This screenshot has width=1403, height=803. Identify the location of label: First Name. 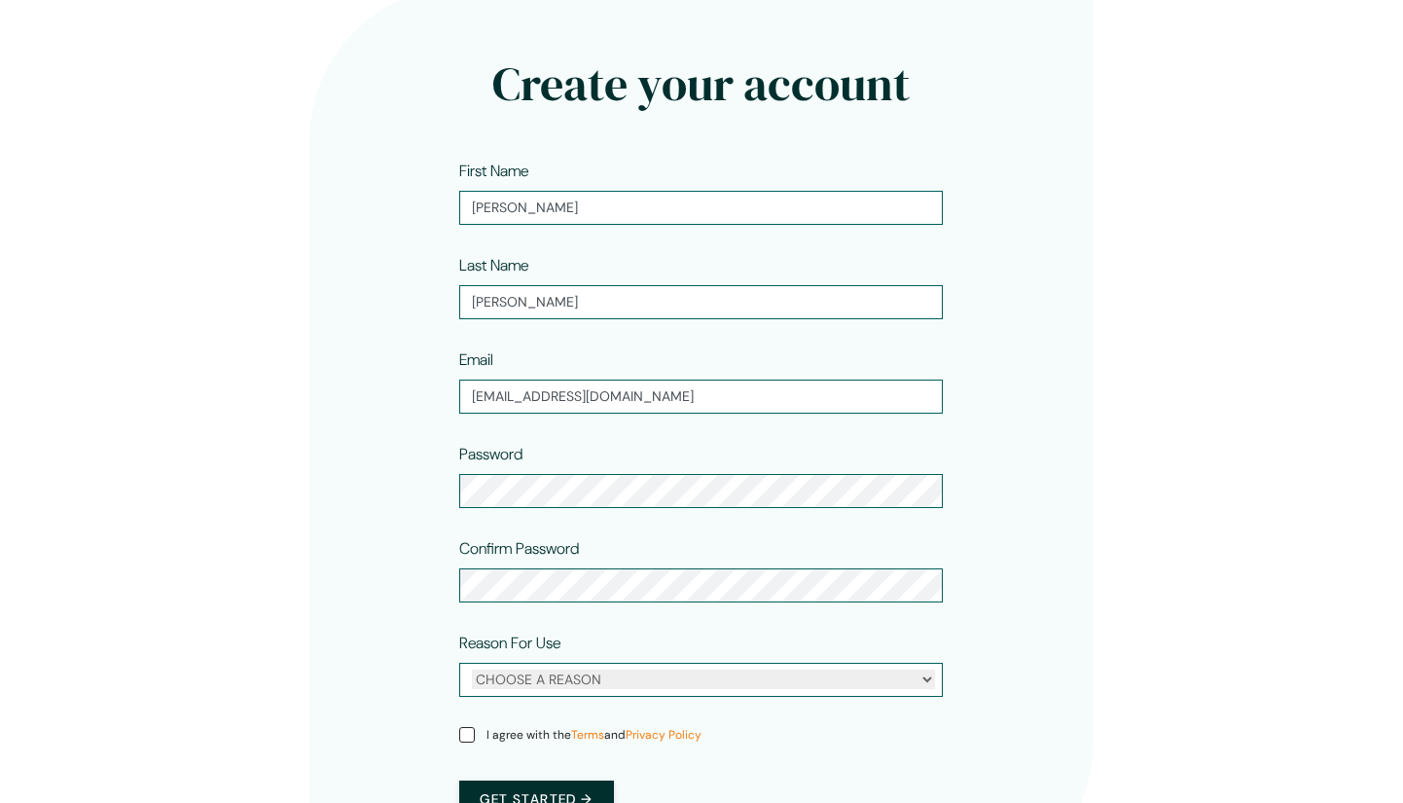
(493, 171).